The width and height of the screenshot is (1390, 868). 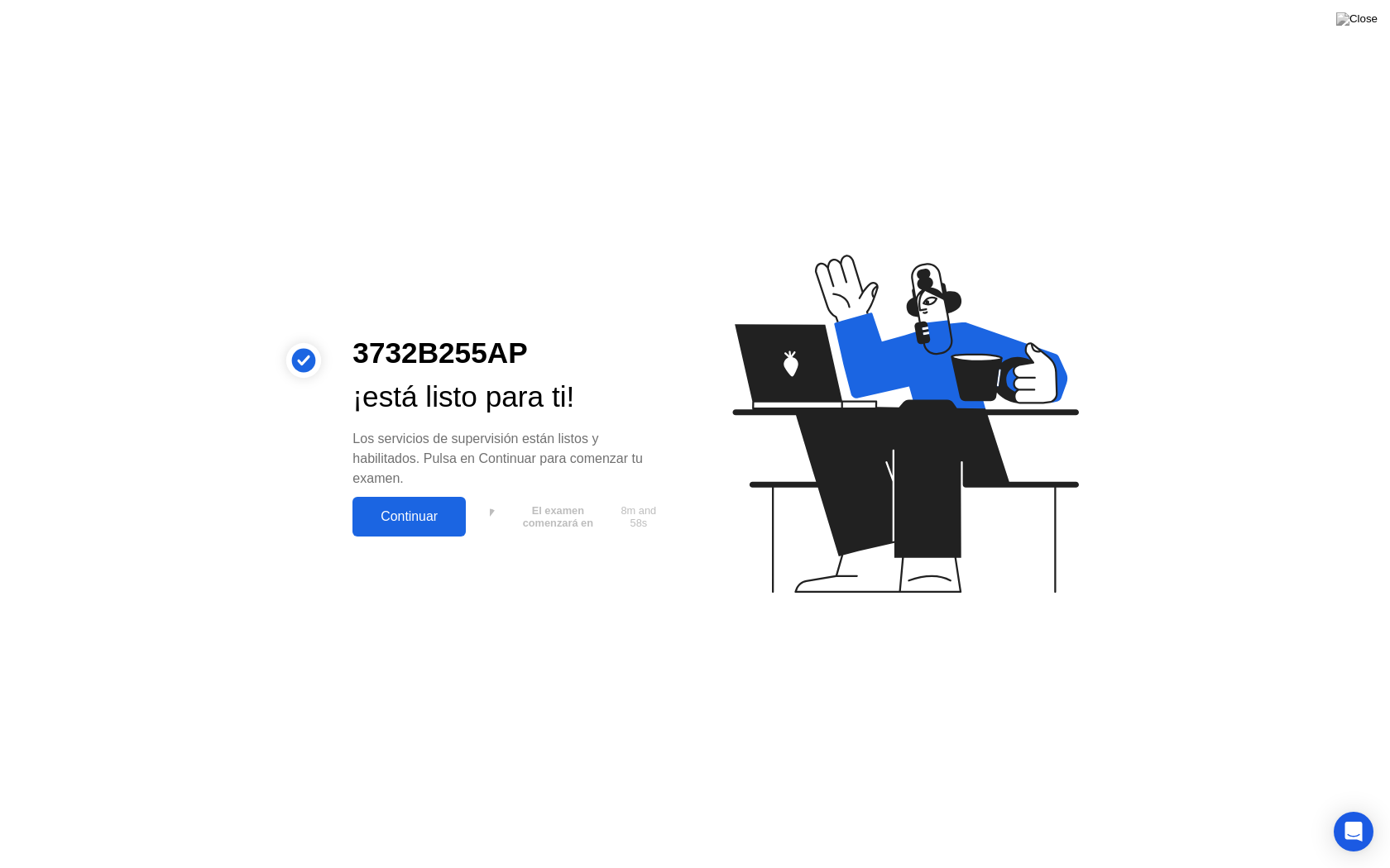 What do you see at coordinates (409, 517) in the screenshot?
I see `button: Continuar` at bounding box center [409, 517].